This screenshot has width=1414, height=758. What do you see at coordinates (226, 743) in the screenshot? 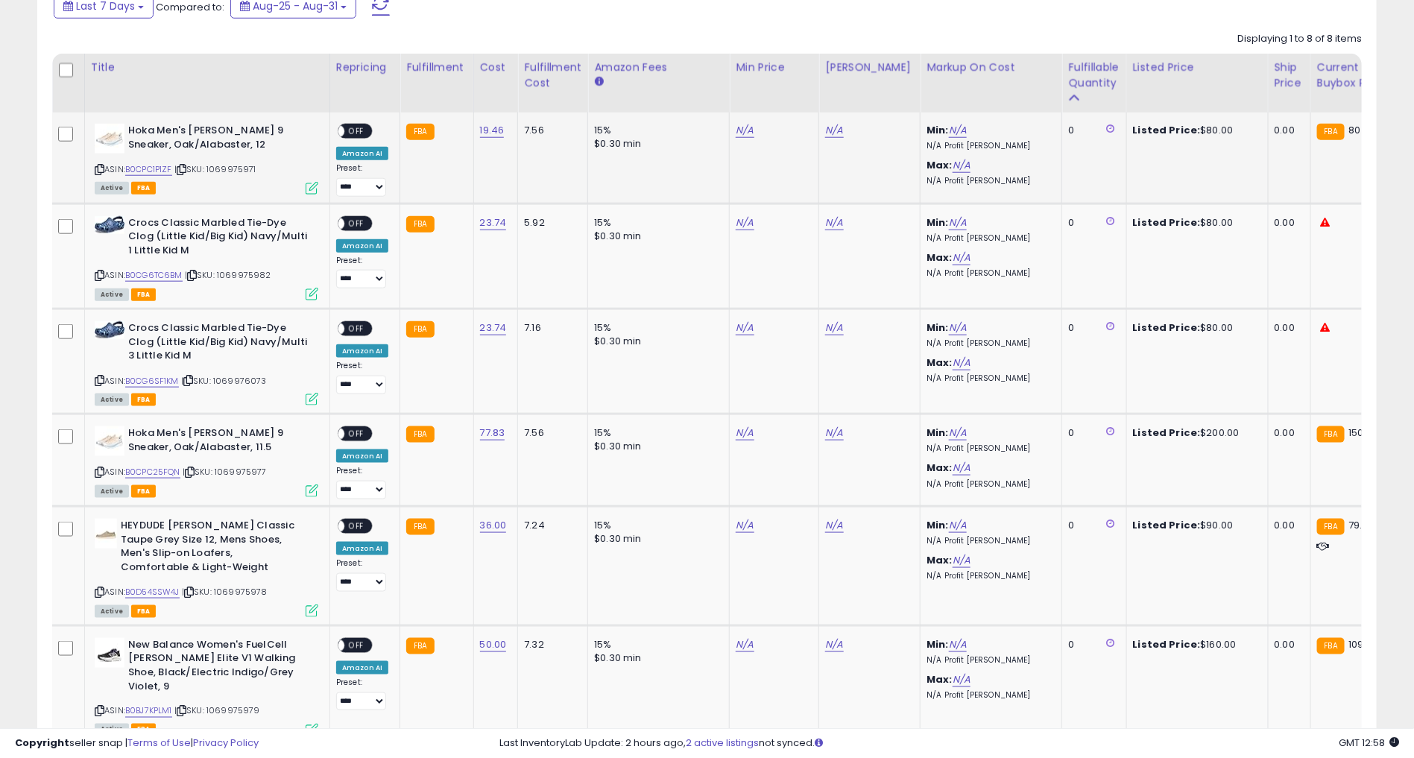
I see `a: Privacy Policy` at bounding box center [226, 743].